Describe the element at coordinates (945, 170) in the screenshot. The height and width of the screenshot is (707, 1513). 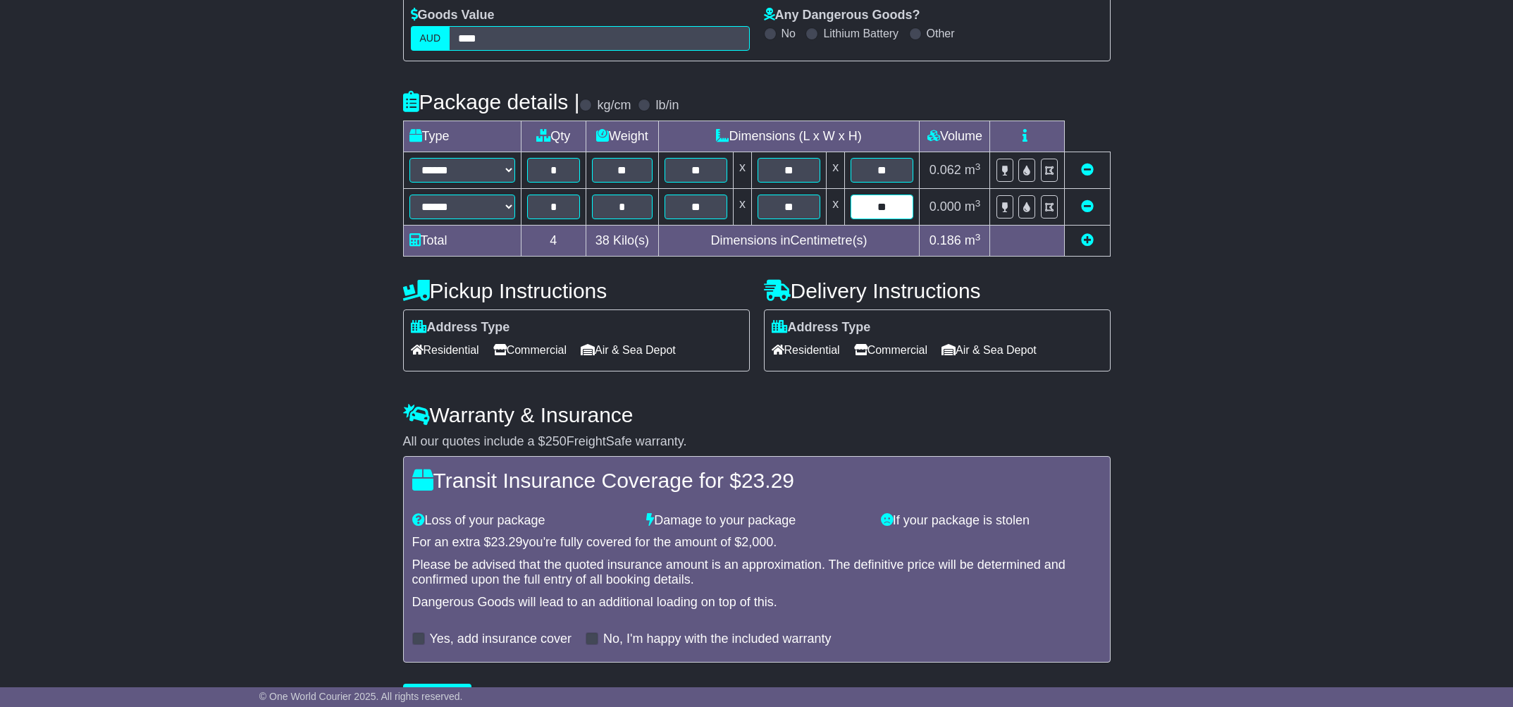
I see `span: 0.062` at that location.